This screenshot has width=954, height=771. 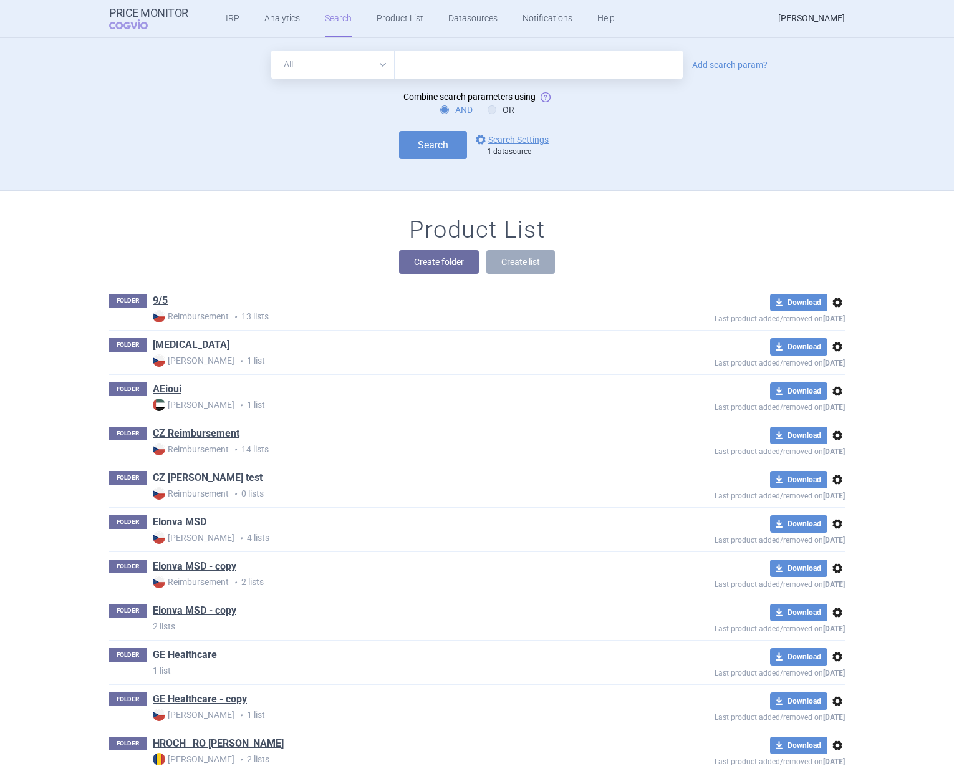 I want to click on strong: 1, so click(x=489, y=151).